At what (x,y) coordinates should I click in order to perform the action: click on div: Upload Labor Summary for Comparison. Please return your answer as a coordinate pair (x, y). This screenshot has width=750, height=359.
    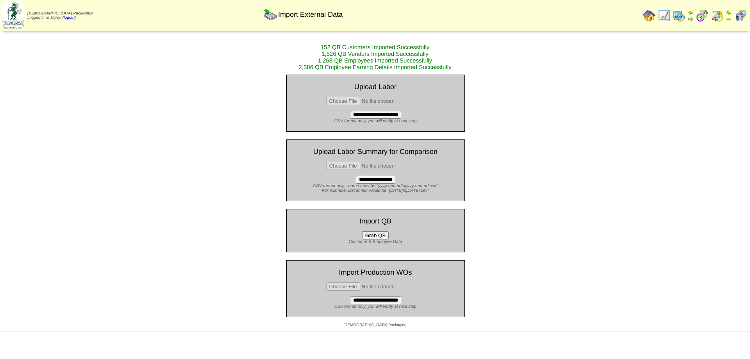
    Looking at the image, I should click on (375, 152).